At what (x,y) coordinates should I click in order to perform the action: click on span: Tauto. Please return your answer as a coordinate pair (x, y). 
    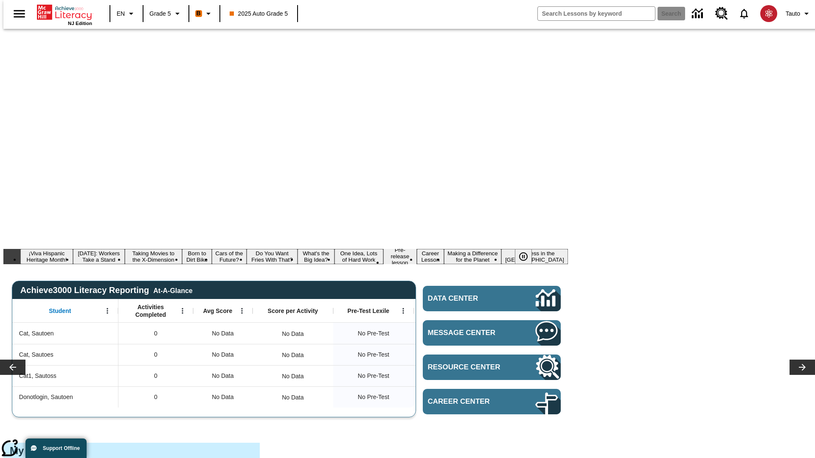
    Looking at the image, I should click on (793, 14).